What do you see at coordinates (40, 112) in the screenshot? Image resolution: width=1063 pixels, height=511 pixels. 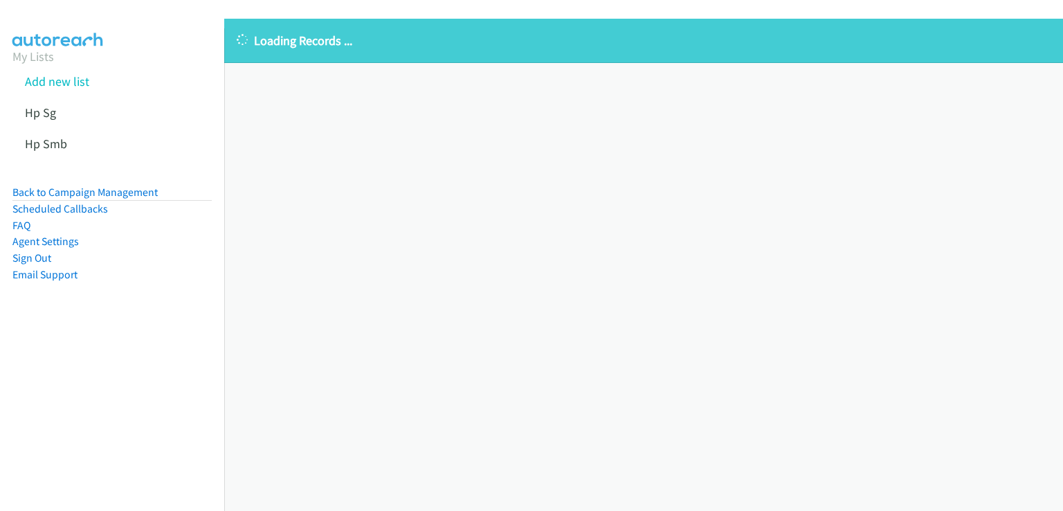 I see `a: Hp Sg` at bounding box center [40, 112].